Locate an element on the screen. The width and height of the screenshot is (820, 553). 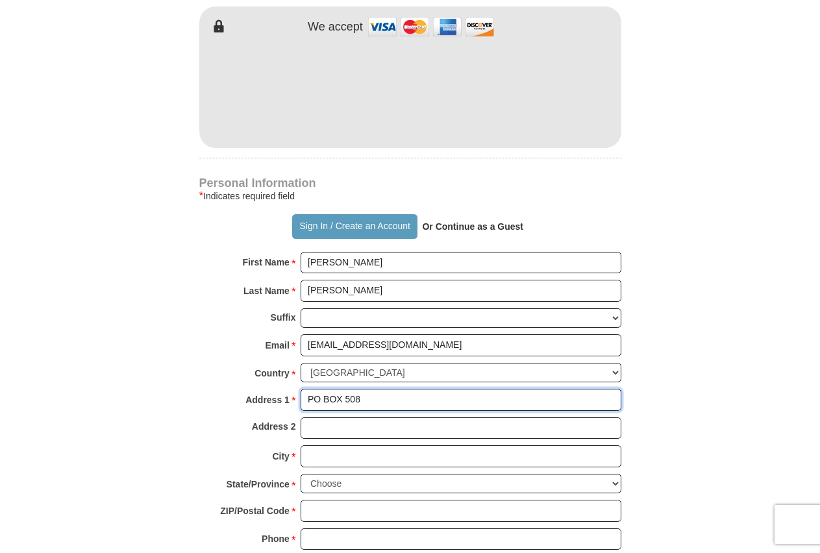
strong: Phone is located at coordinates (275, 539).